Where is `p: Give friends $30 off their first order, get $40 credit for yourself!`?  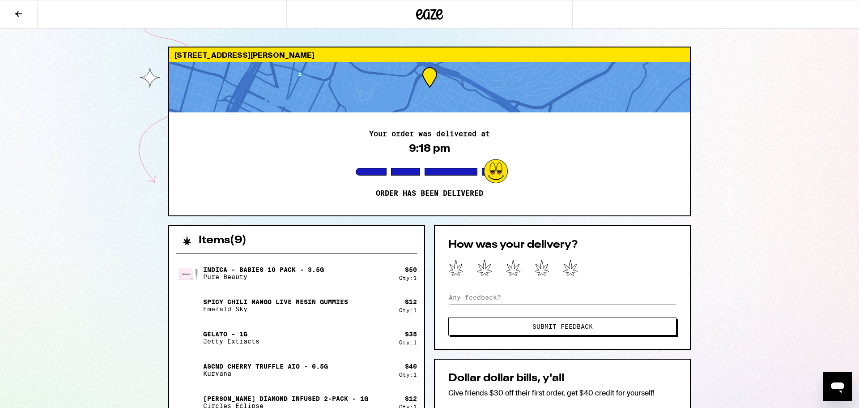
p: Give friends $30 off their first order, get $40 credit for yourself! is located at coordinates (562, 392).